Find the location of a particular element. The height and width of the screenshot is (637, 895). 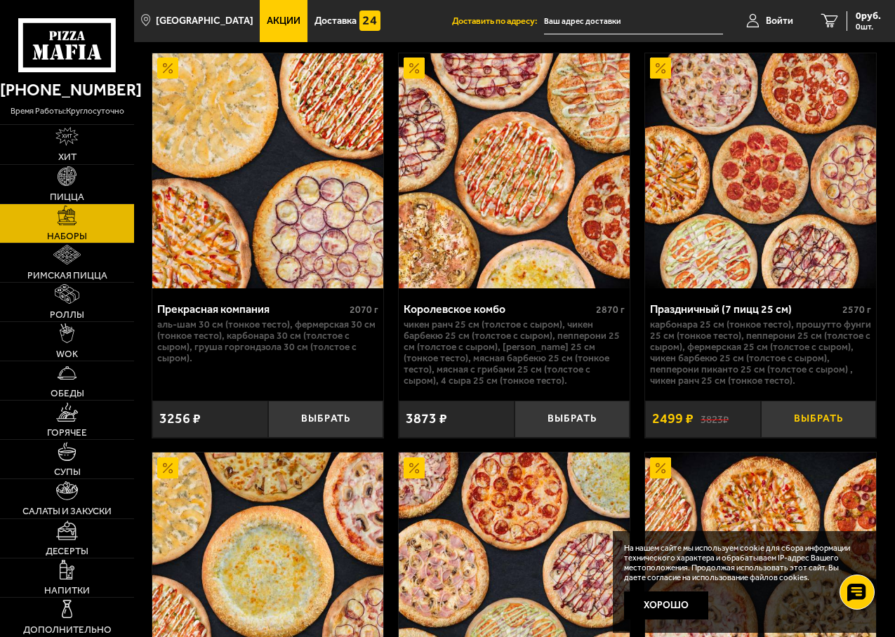

a: АкционныйПрекрасная компания is located at coordinates (267, 171).